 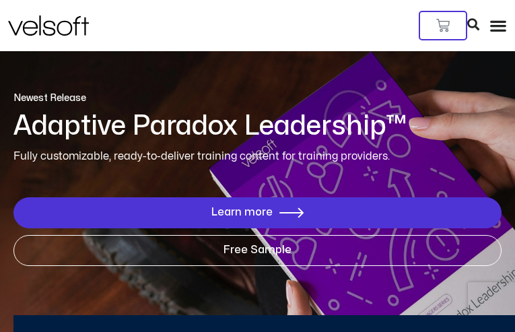 What do you see at coordinates (257, 251) in the screenshot?
I see `span: Free Sample` at bounding box center [257, 251].